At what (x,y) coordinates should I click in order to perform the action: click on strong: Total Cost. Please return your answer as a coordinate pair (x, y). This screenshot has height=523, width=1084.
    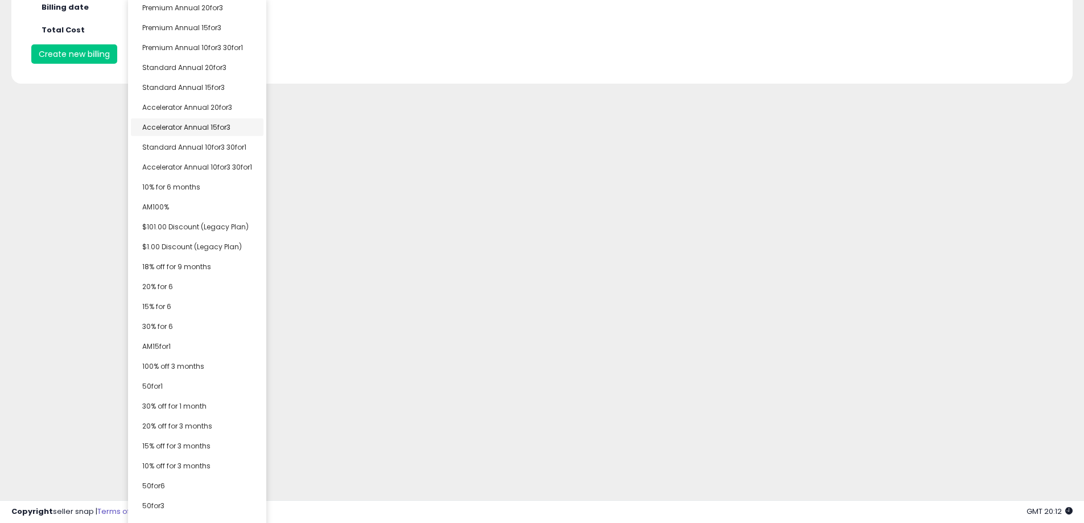
    Looking at the image, I should click on (63, 30).